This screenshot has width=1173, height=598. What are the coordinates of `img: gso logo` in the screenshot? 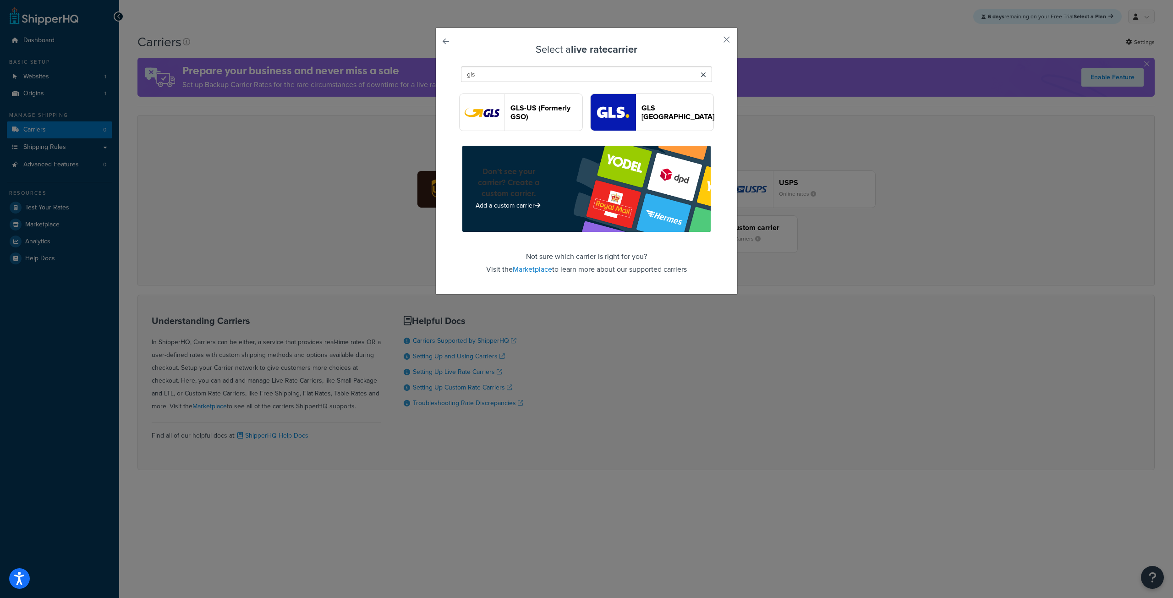 It's located at (482, 112).